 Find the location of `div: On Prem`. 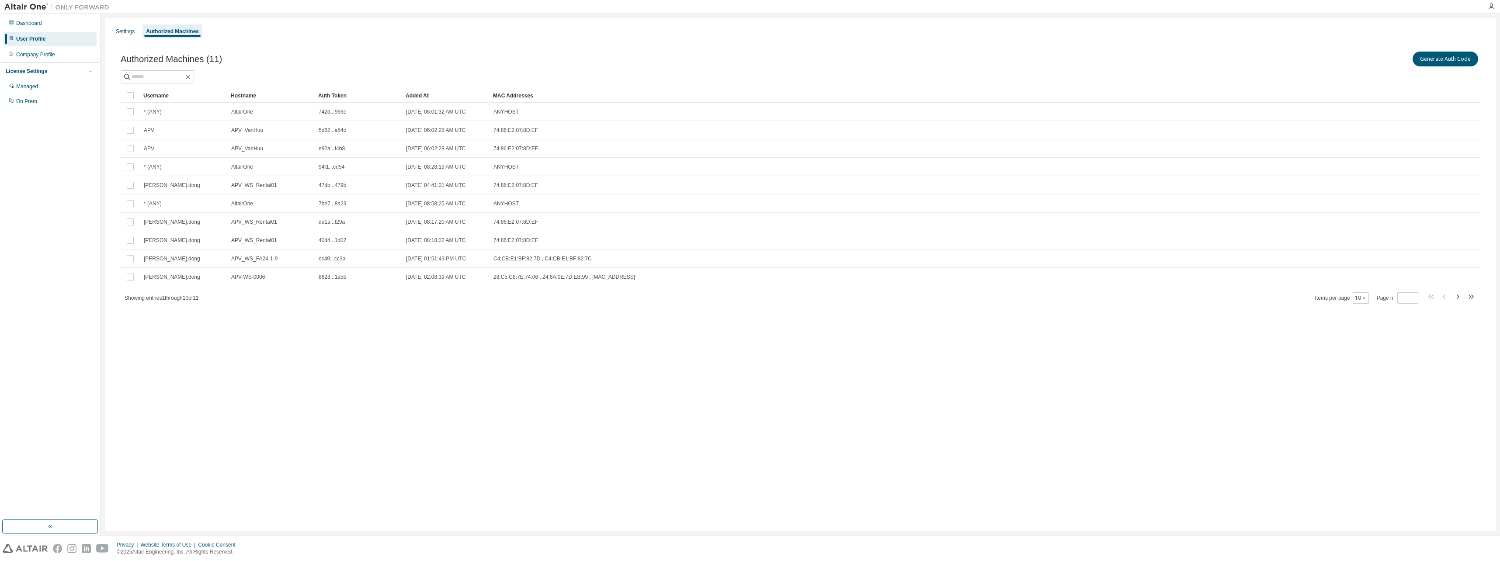

div: On Prem is located at coordinates (27, 101).